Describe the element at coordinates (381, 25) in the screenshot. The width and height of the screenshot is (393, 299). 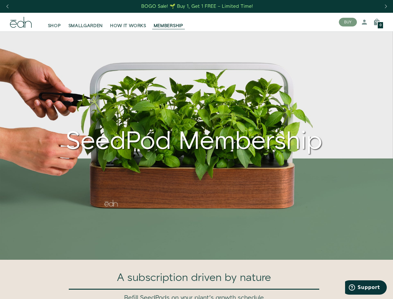
I see `span: 0` at that location.